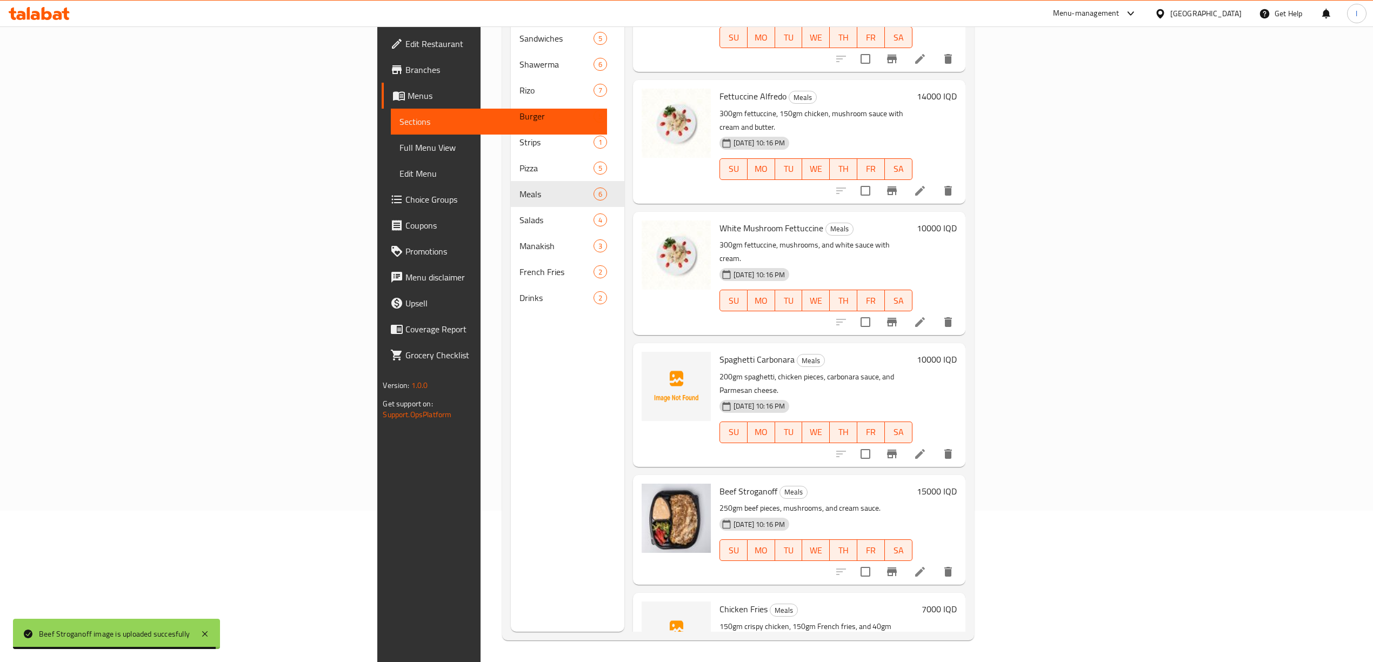  What do you see at coordinates (600, 168) in the screenshot?
I see `span: 5` at bounding box center [600, 168].